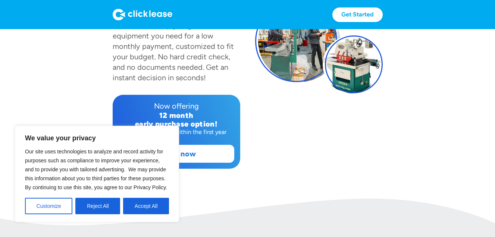 The height and width of the screenshot is (237, 495). Describe the element at coordinates (98, 206) in the screenshot. I see `button: Reject All` at that location.